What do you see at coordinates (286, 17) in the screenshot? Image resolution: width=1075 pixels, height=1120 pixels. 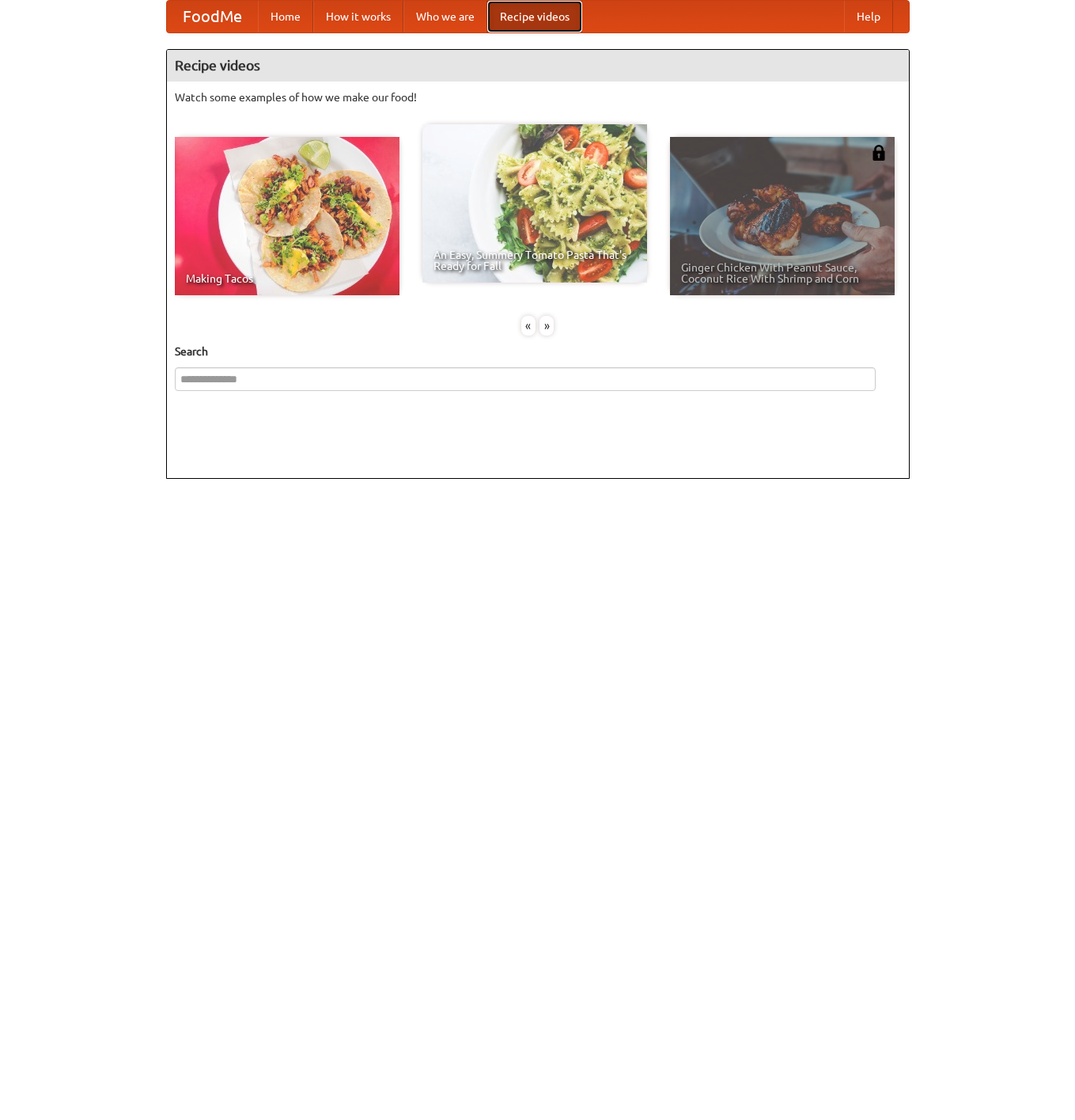 I see `a: Home` at bounding box center [286, 17].